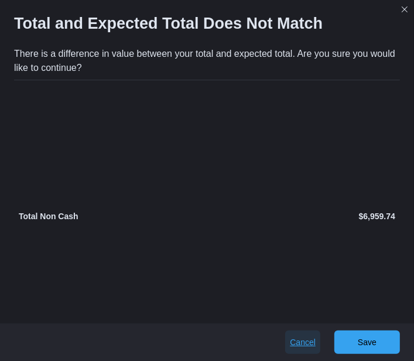 The height and width of the screenshot is (361, 414). I want to click on button: Save, so click(368, 342).